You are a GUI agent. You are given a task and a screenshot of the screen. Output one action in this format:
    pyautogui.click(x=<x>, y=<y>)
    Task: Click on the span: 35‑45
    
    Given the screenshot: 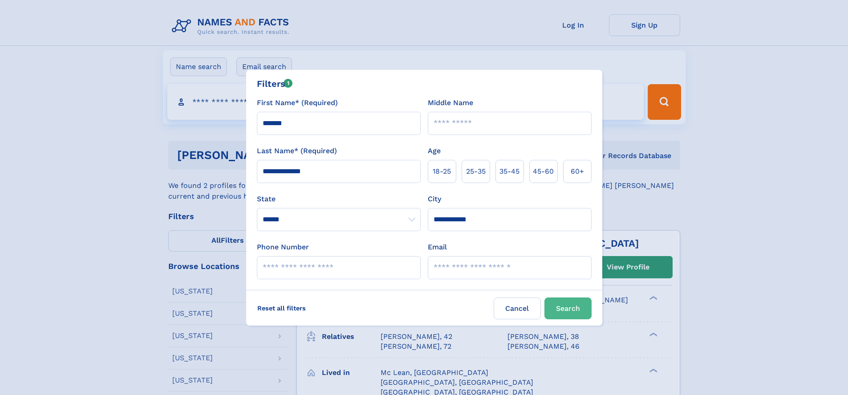 What is the action you would take?
    pyautogui.click(x=509, y=171)
    